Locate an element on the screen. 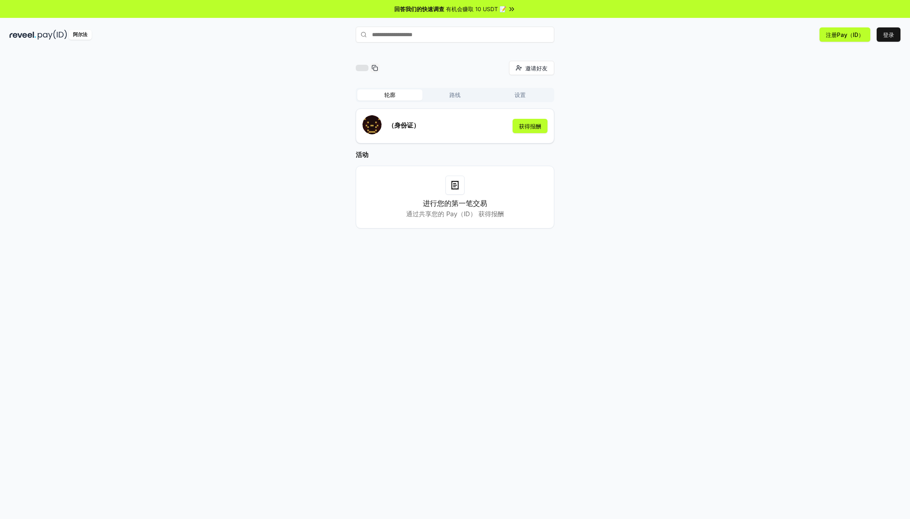  img: pay_id is located at coordinates (52, 35).